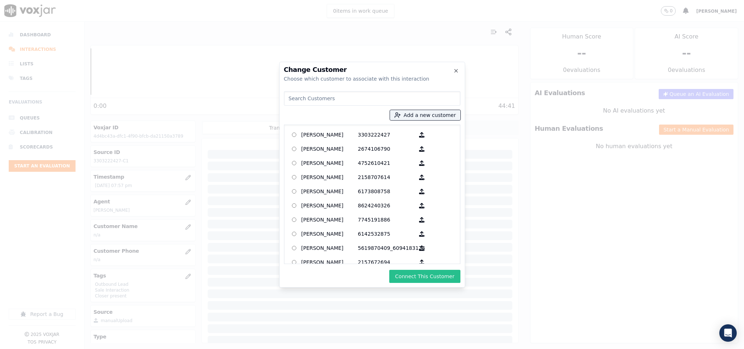 This screenshot has height=349, width=744. Describe the element at coordinates (386, 191) in the screenshot. I see `p: 6173808758` at that location.